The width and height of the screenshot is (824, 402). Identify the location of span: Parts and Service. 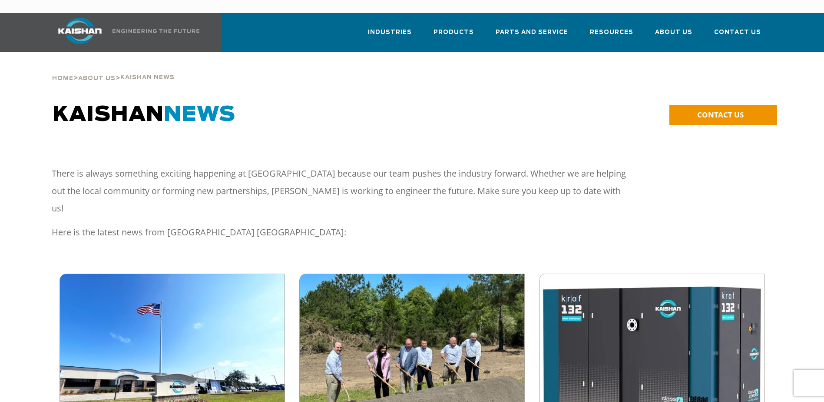
(532, 32).